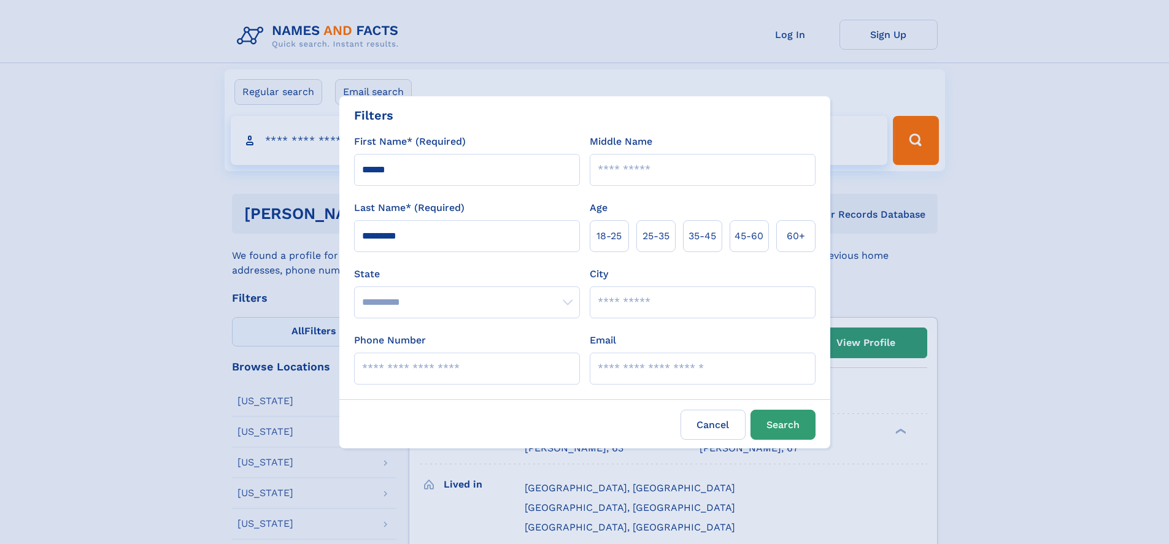 This screenshot has height=544, width=1169. I want to click on span: 35‑45, so click(702, 236).